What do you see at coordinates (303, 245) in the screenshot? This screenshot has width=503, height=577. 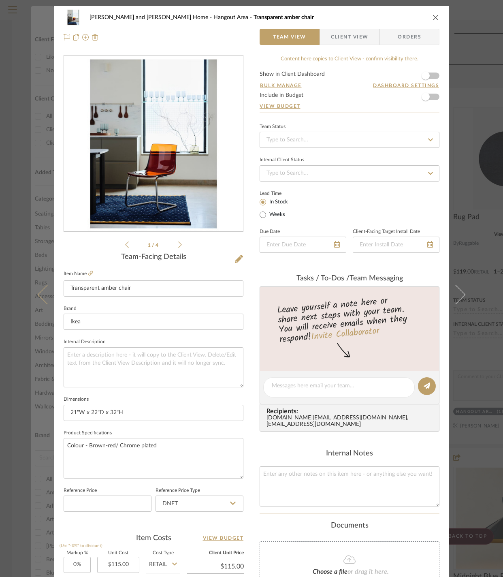 I see `input: Enter Due Date` at bounding box center [303, 245].